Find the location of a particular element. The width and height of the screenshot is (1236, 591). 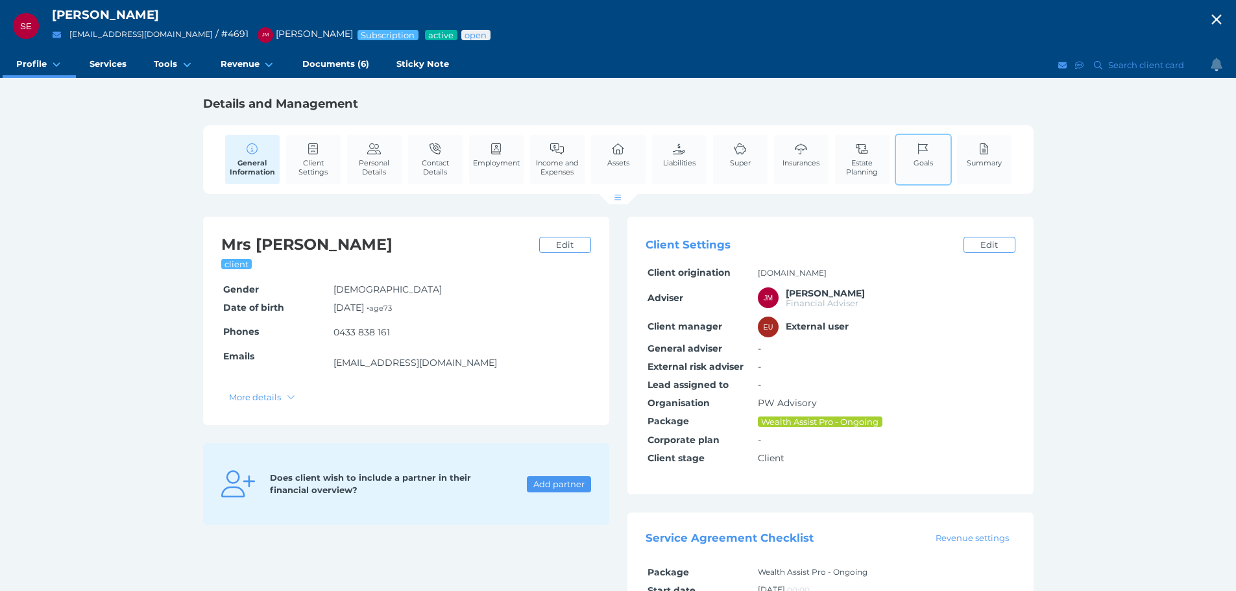

span: Assets is located at coordinates (618, 163).